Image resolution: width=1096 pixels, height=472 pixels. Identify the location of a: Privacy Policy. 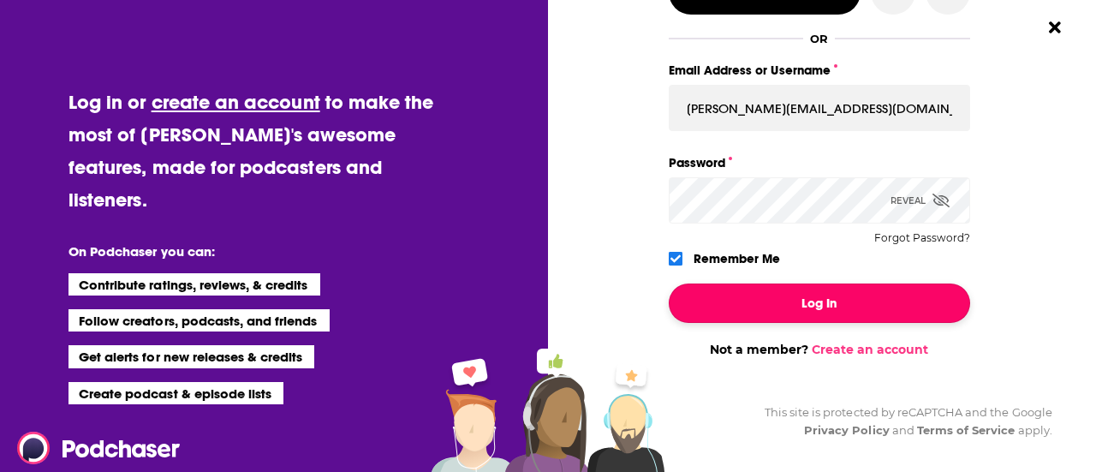
(847, 430).